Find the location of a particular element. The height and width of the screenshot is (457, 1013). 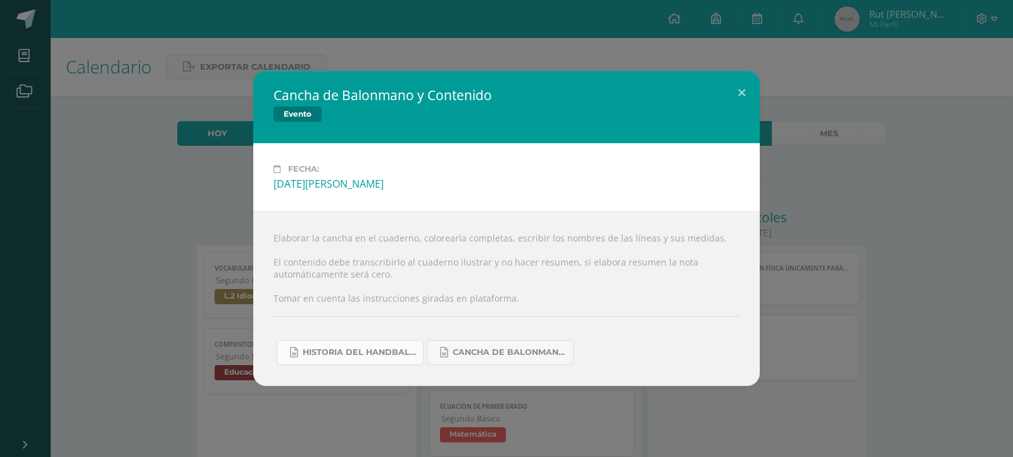

span: Fecha: is located at coordinates (303, 168).